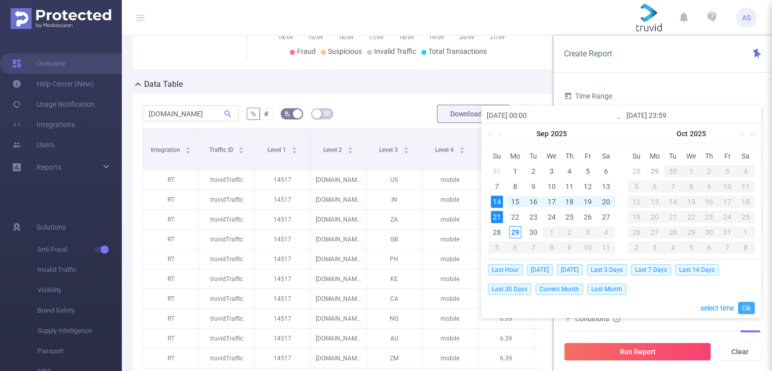  What do you see at coordinates (497, 171) in the screenshot?
I see `div: 31` at bounding box center [497, 171].